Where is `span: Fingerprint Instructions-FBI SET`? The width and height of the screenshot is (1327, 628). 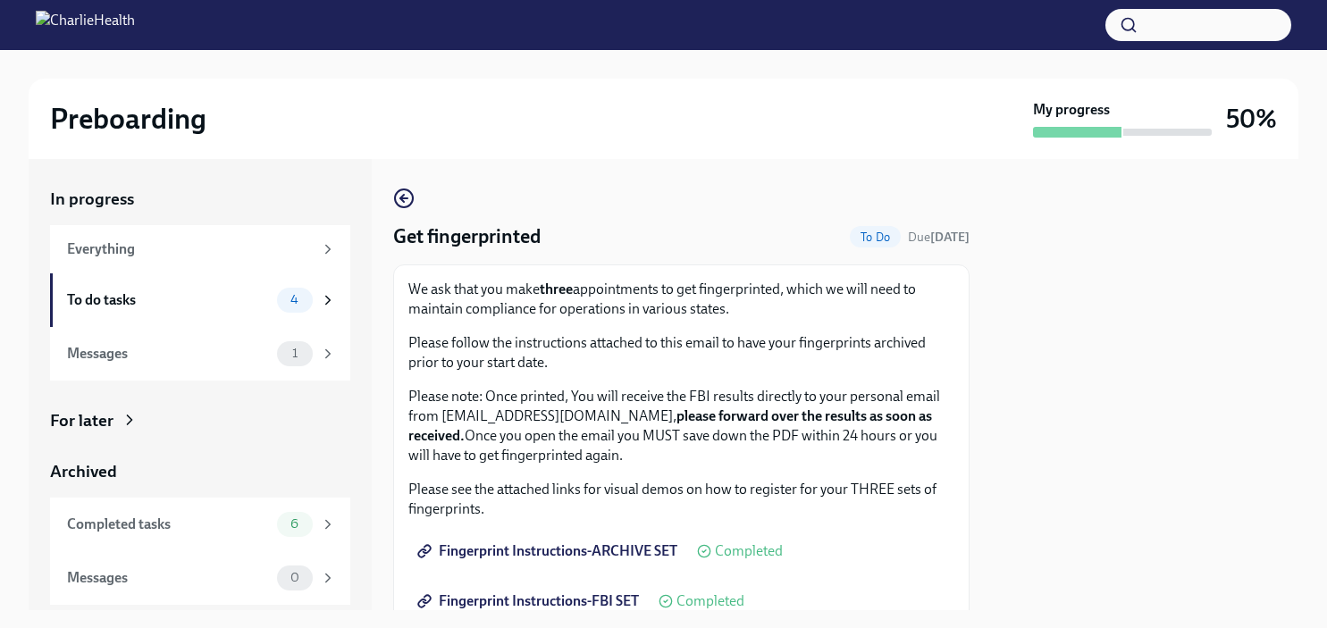 span: Fingerprint Instructions-FBI SET is located at coordinates (530, 601).